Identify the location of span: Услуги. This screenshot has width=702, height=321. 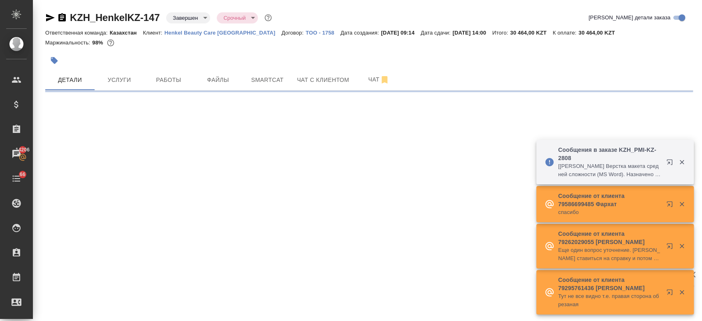
(119, 80).